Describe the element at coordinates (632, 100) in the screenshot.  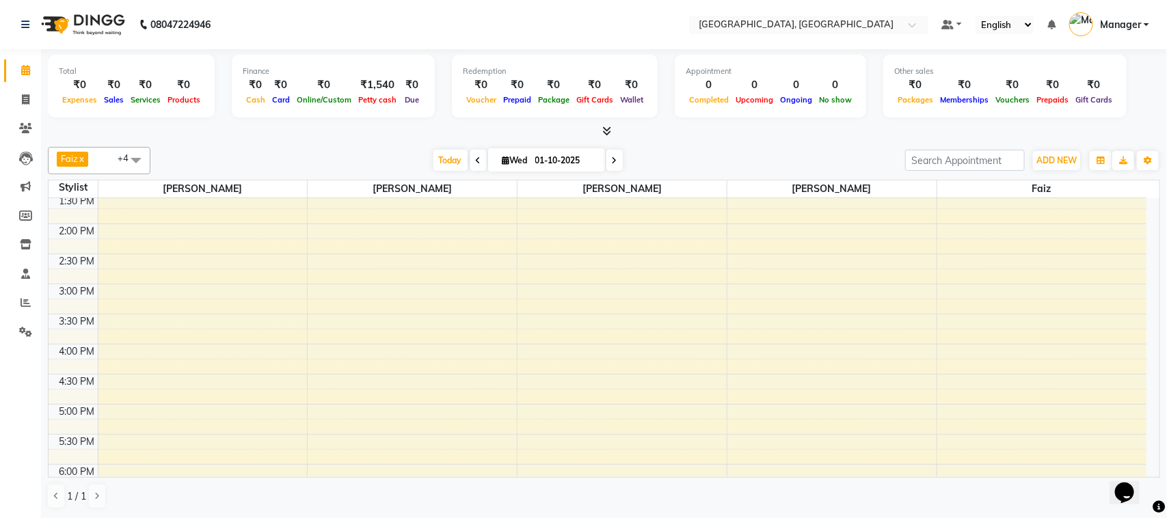
I see `span: Wallet` at that location.